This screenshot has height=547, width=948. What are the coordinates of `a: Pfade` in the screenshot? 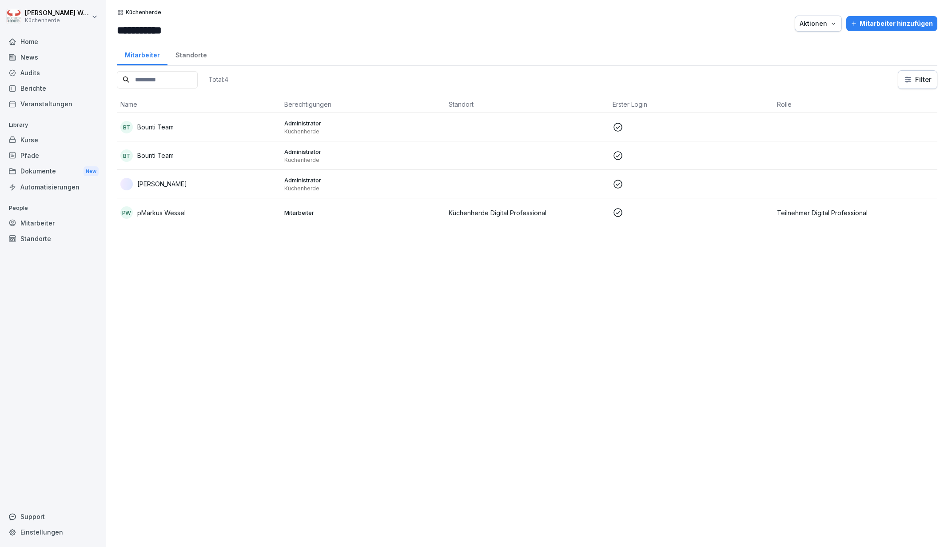 It's located at (53, 155).